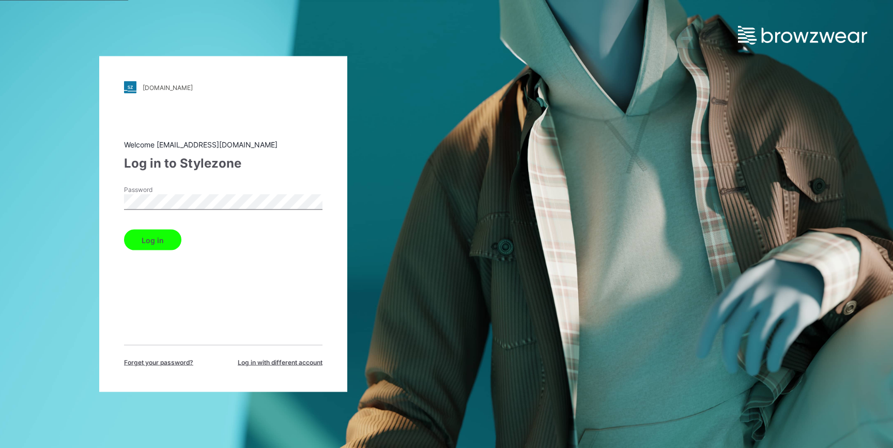 Image resolution: width=893 pixels, height=448 pixels. What do you see at coordinates (159, 362) in the screenshot?
I see `span: Forget your password?` at bounding box center [159, 362].